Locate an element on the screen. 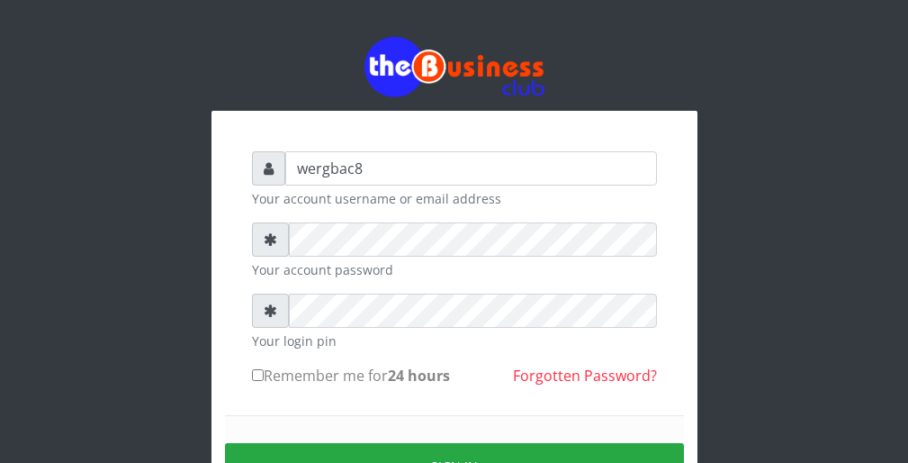  small: Your account username or email address is located at coordinates (455, 198).